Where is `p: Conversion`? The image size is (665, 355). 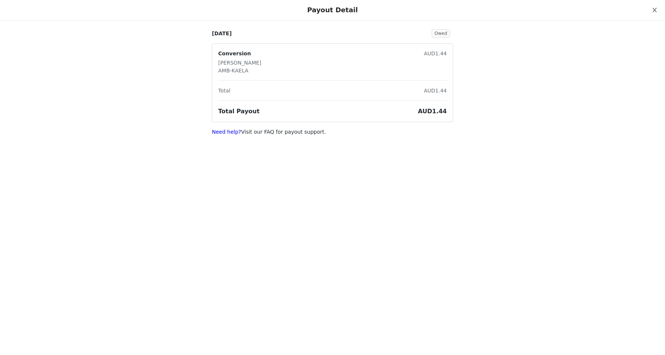 p: Conversion is located at coordinates (240, 53).